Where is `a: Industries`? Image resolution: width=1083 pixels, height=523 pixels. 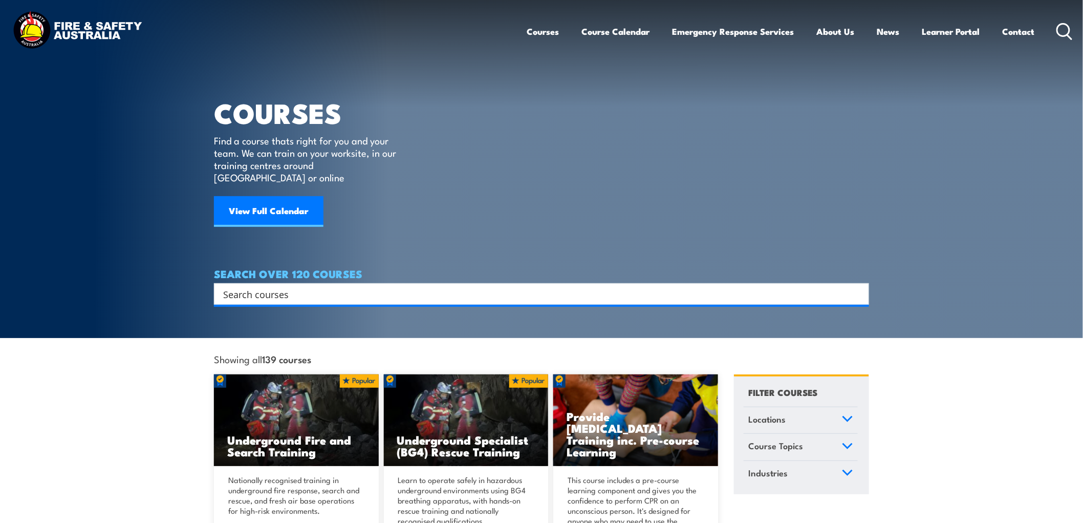 a: Industries is located at coordinates (801, 474).